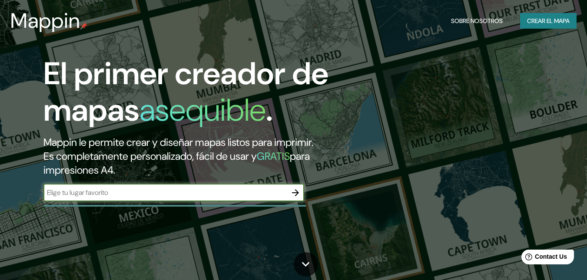 The width and height of the screenshot is (587, 280). What do you see at coordinates (273, 156) in the screenshot?
I see `h5: GRATIS` at bounding box center [273, 156].